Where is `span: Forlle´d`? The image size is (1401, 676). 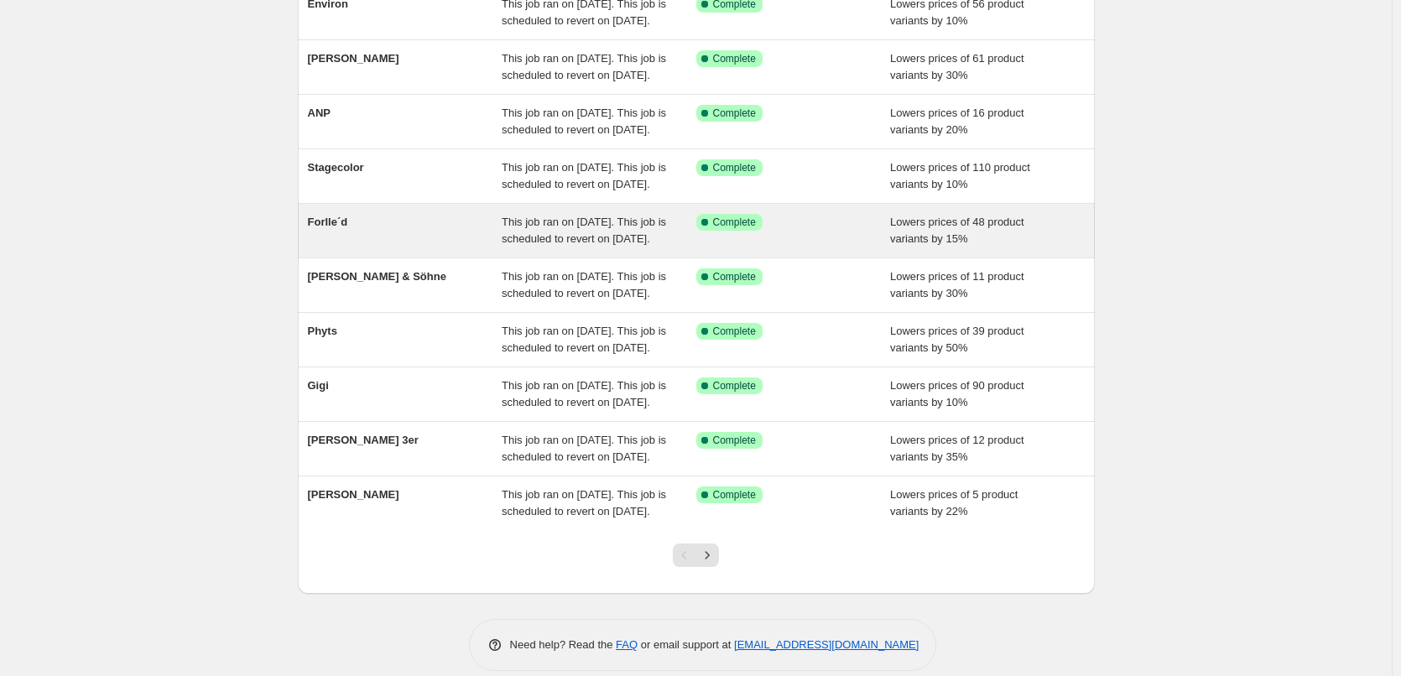
span: Forlle´d is located at coordinates (328, 221).